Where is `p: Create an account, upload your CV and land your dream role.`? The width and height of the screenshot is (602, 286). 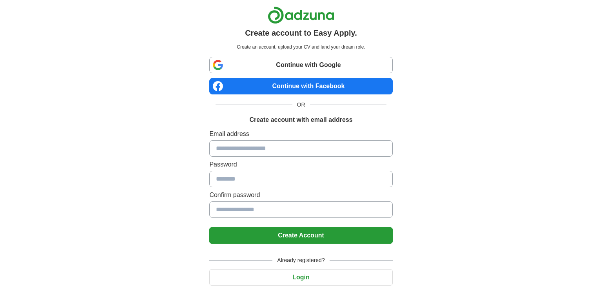 p: Create an account, upload your CV and land your dream role. is located at coordinates (300, 47).